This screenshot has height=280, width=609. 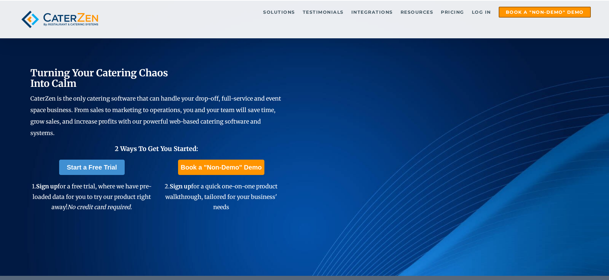 I want to click on div: Navigation Menu, so click(x=353, y=12).